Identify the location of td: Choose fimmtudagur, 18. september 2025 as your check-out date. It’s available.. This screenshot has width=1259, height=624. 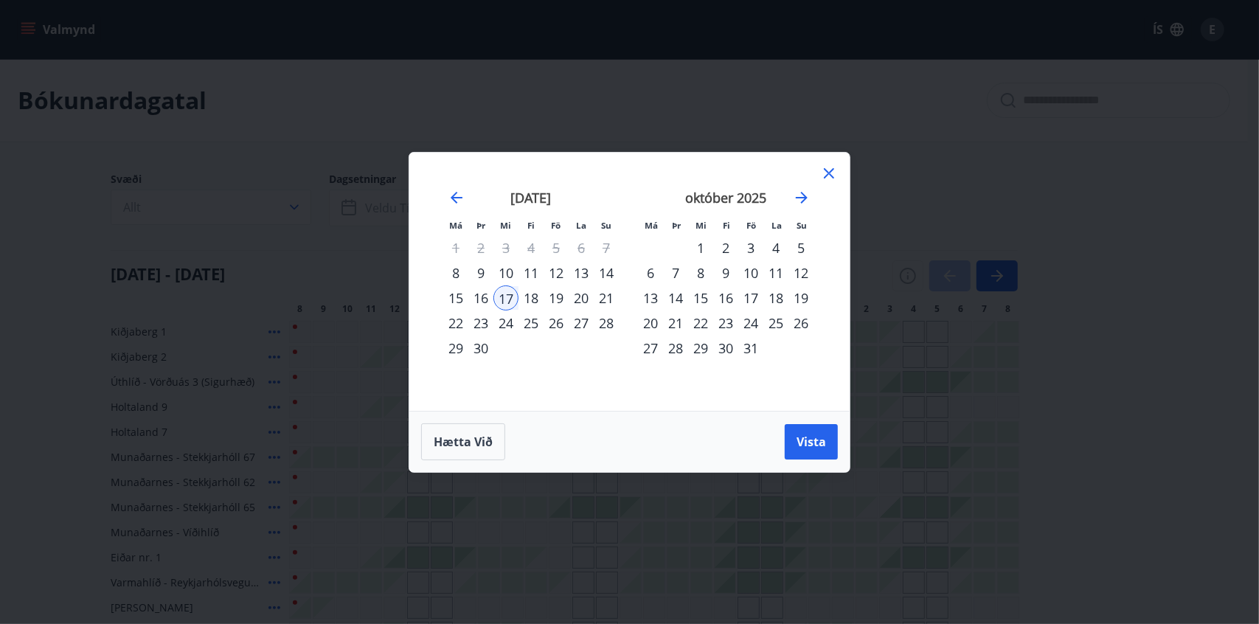
(531, 298).